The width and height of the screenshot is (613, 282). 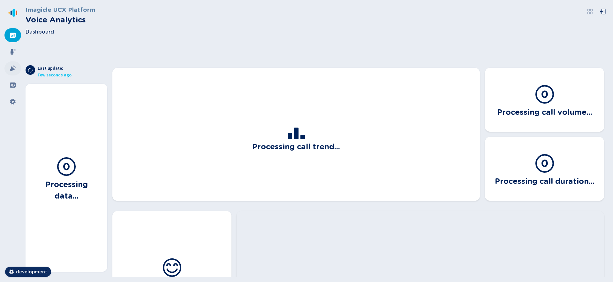 I want to click on button: development, so click(x=28, y=272).